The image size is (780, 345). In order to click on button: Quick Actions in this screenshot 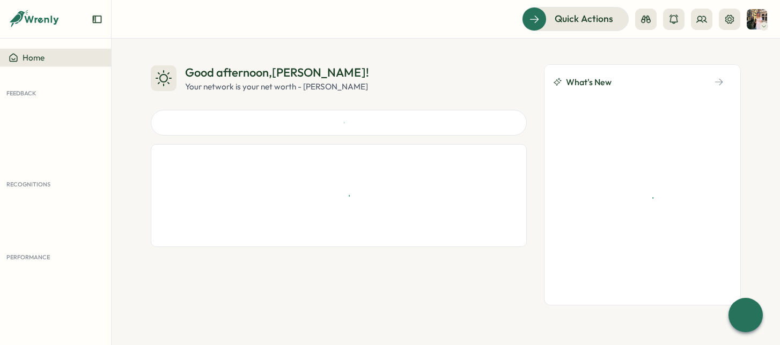, I will do `click(575, 19)`.